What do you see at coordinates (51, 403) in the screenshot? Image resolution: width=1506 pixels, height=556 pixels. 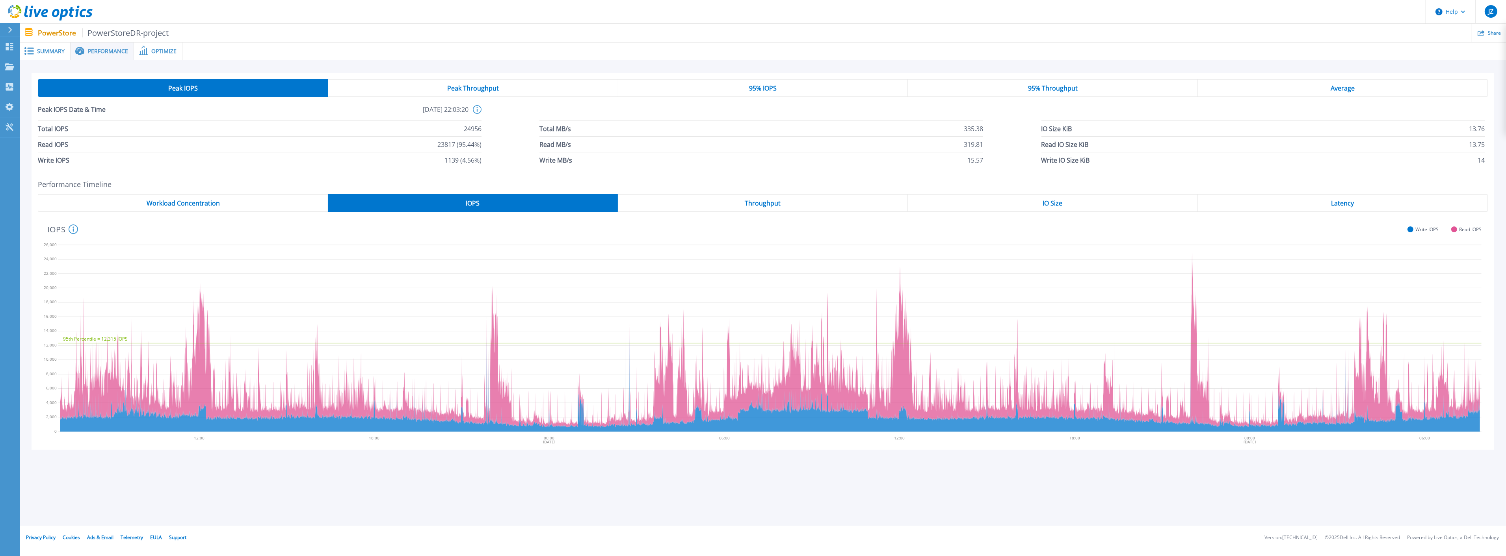 I see `text: 4,000` at bounding box center [51, 403].